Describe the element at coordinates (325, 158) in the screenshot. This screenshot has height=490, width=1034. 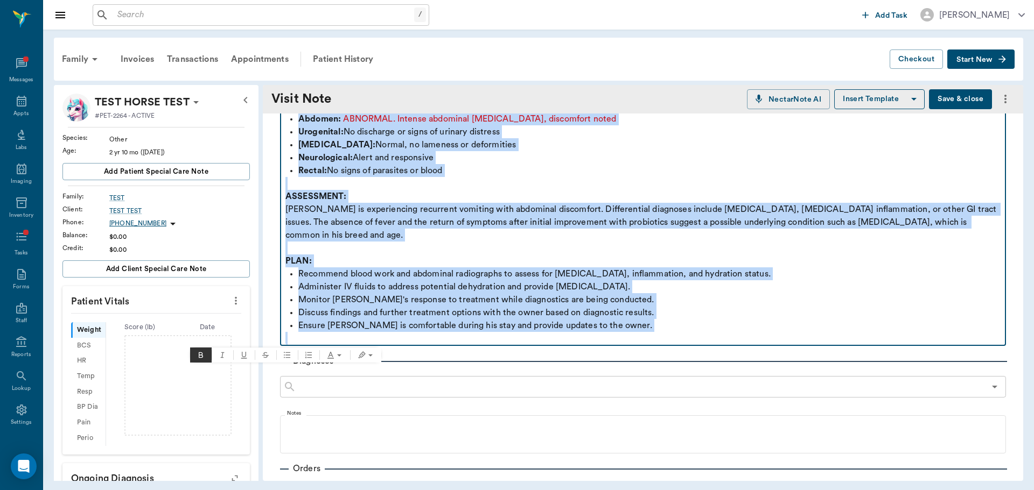
I see `strong: Neurological:` at that location.